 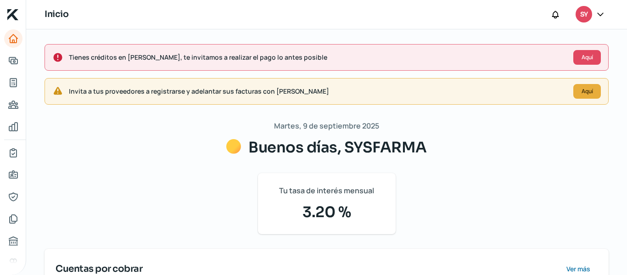 I want to click on a: Tus créditos, so click(x=13, y=83).